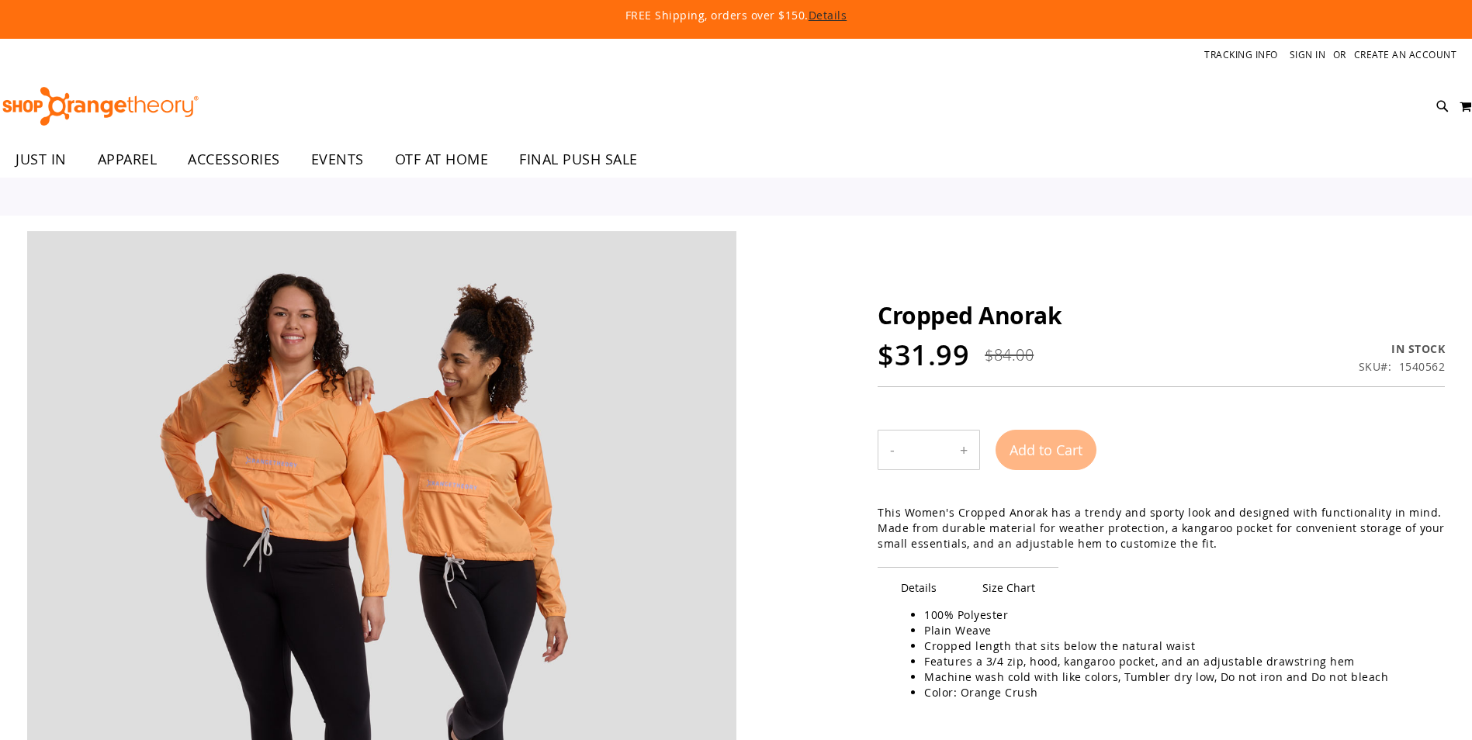 The height and width of the screenshot is (740, 1472). What do you see at coordinates (1308, 54) in the screenshot?
I see `a: Sign In` at bounding box center [1308, 54].